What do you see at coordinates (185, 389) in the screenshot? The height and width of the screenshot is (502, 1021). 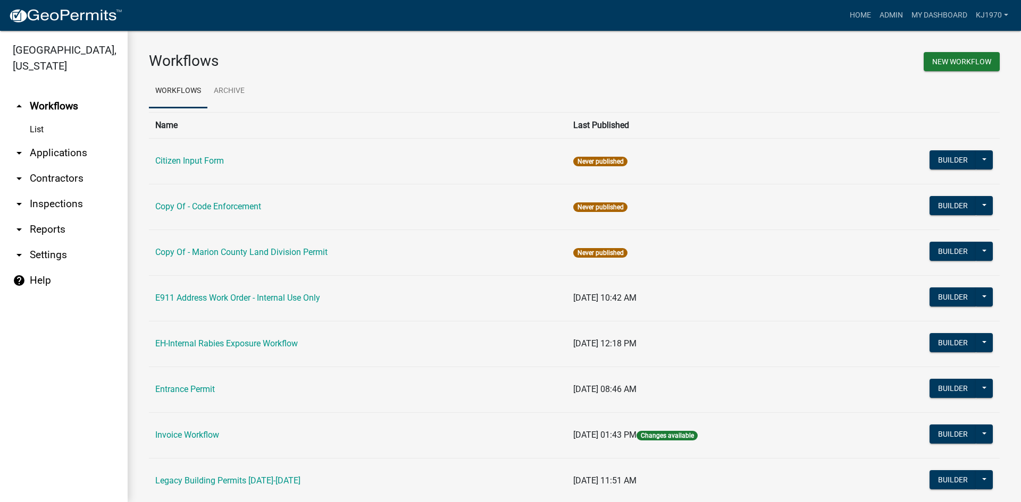 I see `a: Entrance Permit` at bounding box center [185, 389].